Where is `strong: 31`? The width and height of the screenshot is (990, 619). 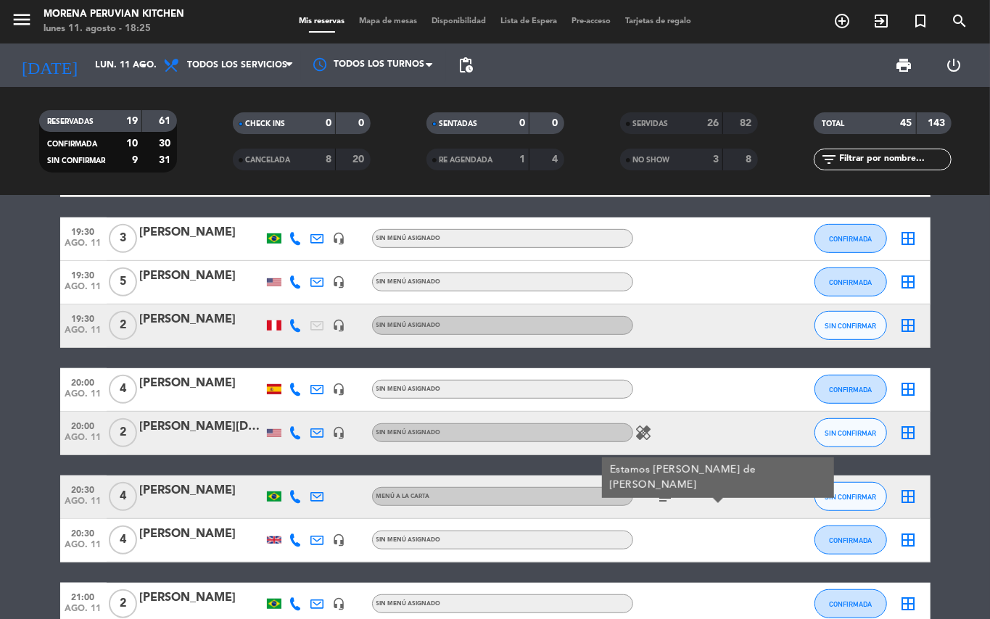 strong: 31 is located at coordinates (166, 160).